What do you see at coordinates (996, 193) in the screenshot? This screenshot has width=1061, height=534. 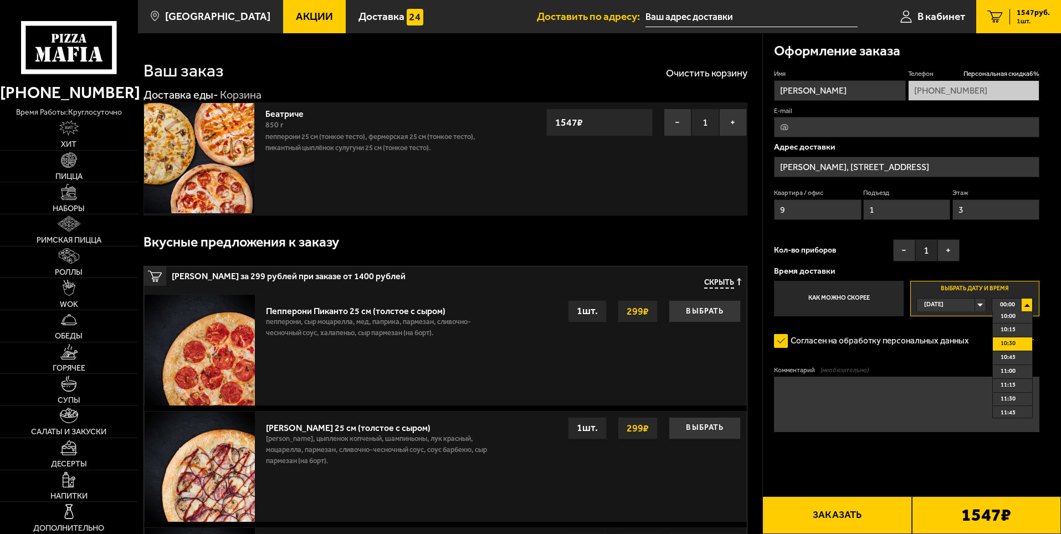 I see `label: Этаж` at bounding box center [996, 193].